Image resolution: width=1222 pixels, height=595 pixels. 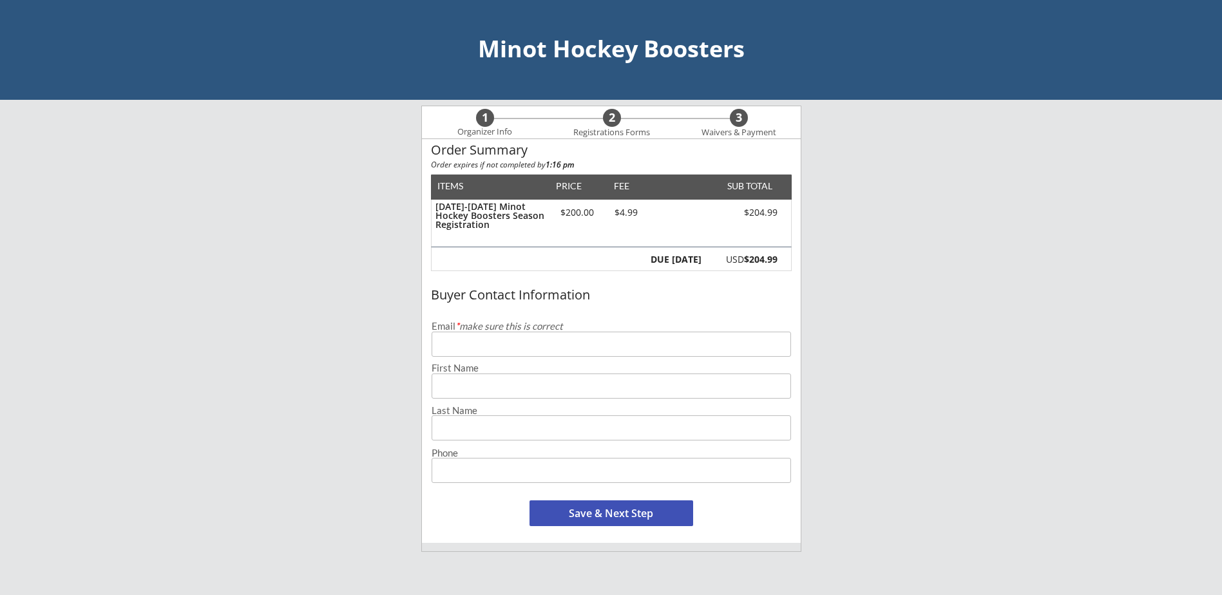 I want to click on div: Order expires if not completed by, so click(x=611, y=165).